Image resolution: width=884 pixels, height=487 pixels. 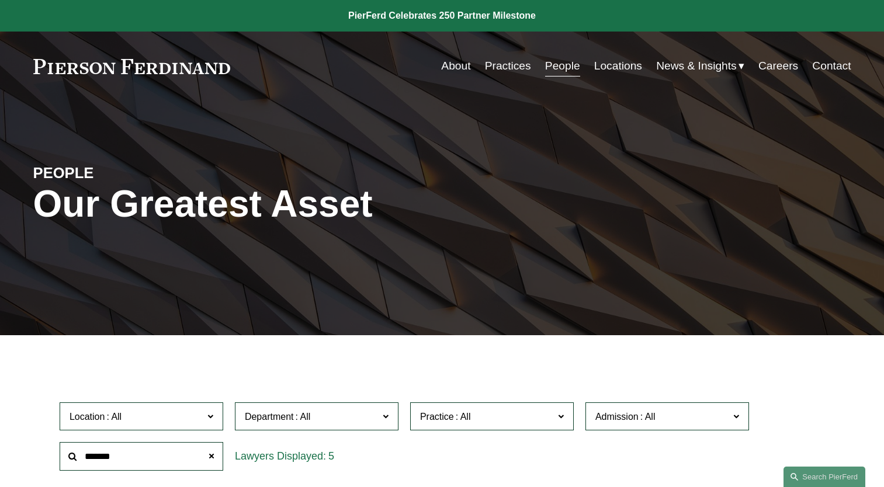 I want to click on a: Locations, so click(x=618, y=66).